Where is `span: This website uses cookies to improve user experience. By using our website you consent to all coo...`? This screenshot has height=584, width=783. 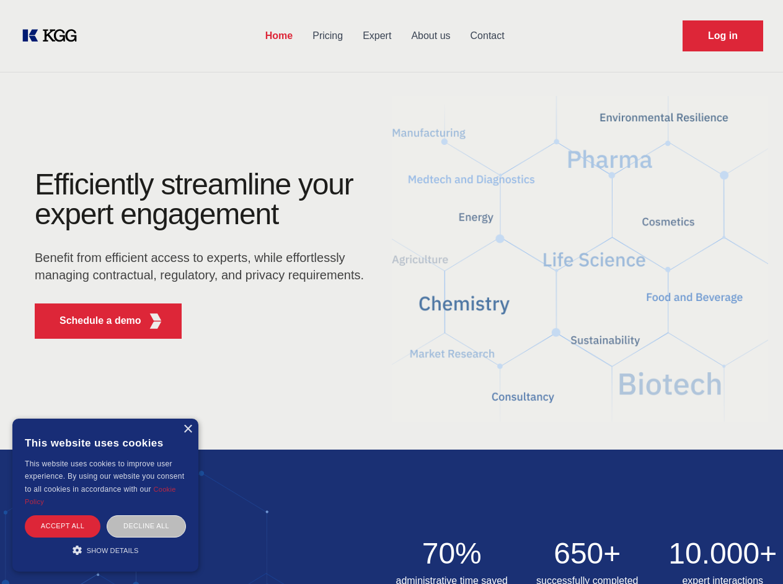
span: This website uses cookies to improve user experience. By using our website you consent to all coo... is located at coordinates (104, 477).